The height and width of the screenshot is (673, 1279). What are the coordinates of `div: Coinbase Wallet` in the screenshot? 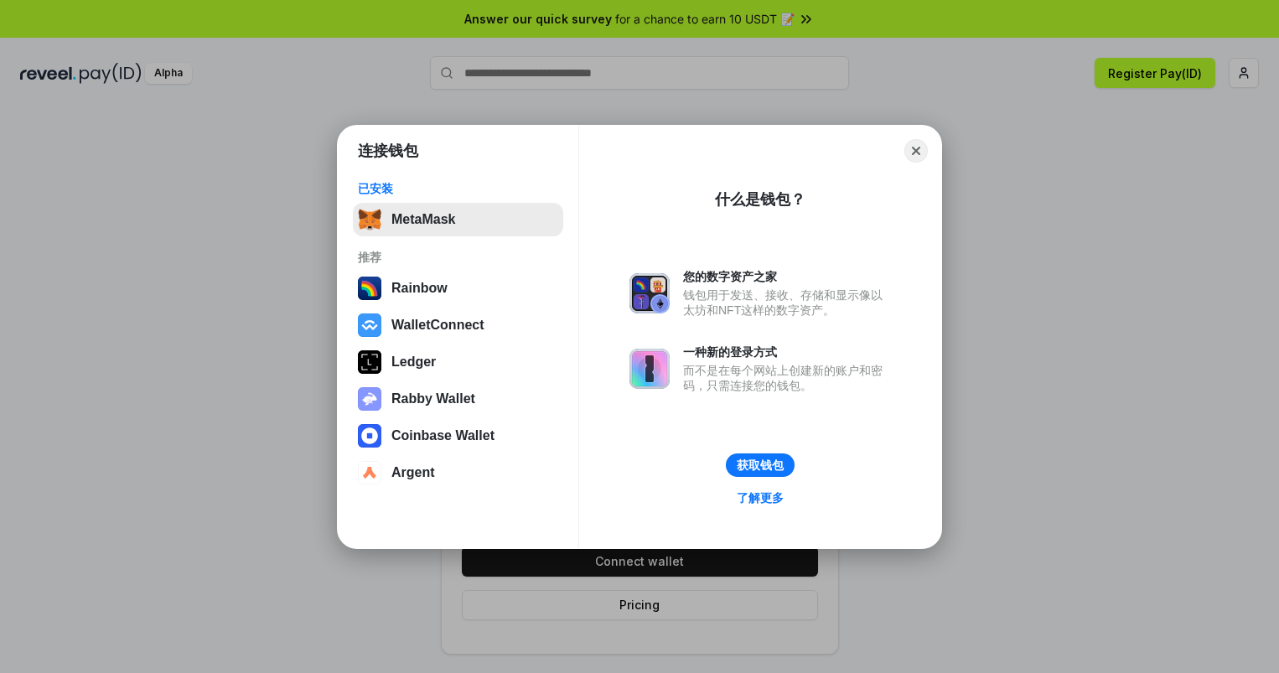 It's located at (442, 436).